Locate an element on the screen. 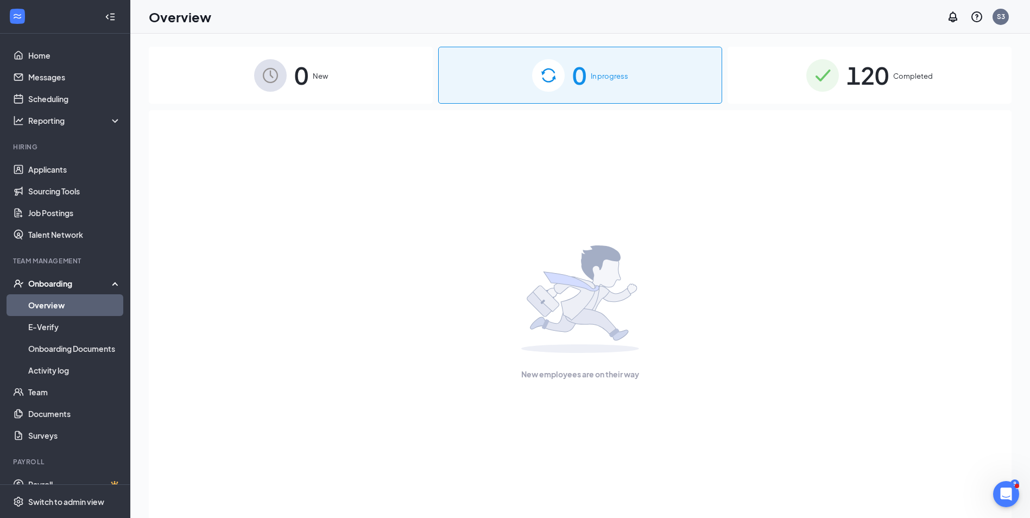 The height and width of the screenshot is (518, 1030). svg: Analysis is located at coordinates (18, 121).